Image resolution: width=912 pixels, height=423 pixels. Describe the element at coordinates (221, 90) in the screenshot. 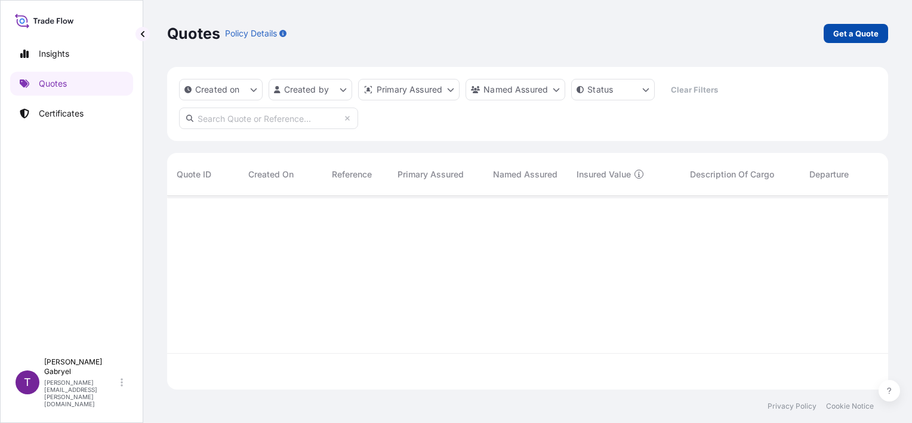

I see `button: createdOn Filter options` at that location.